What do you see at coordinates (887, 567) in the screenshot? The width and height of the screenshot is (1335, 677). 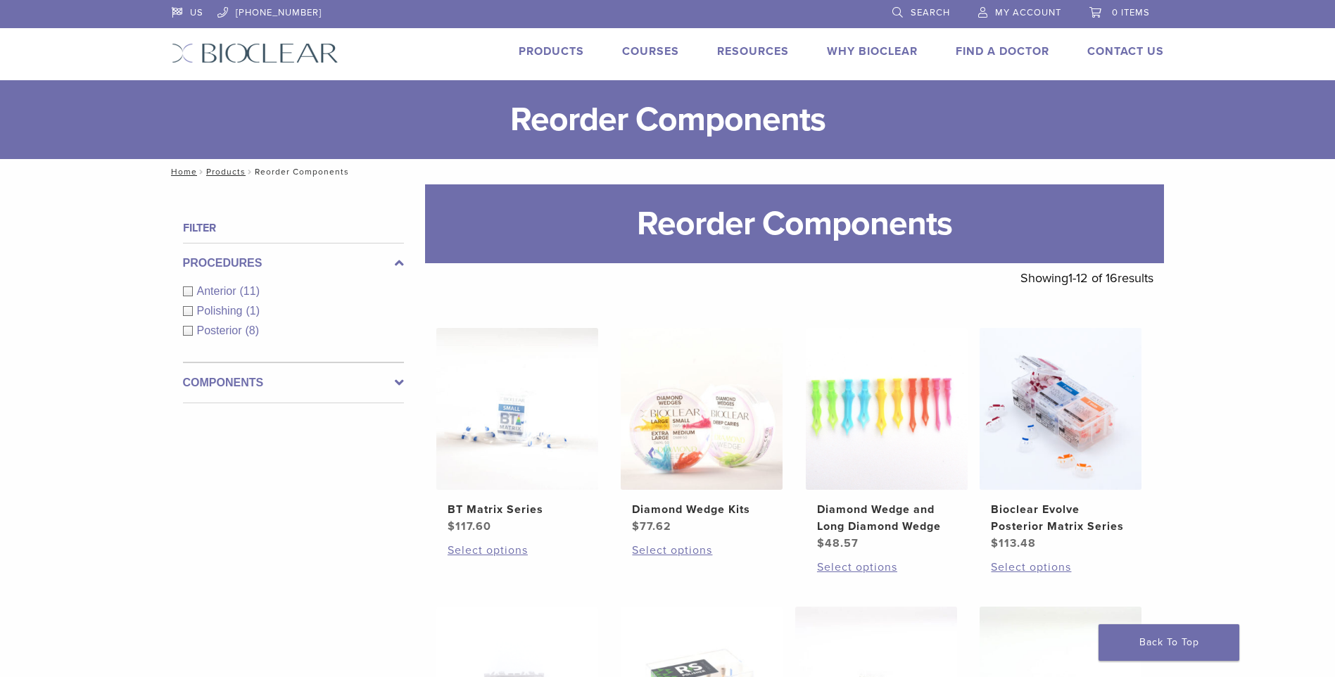 I see `a: Select options for “Diamond Wedge and Long Diamond Wedge”` at bounding box center [887, 567].